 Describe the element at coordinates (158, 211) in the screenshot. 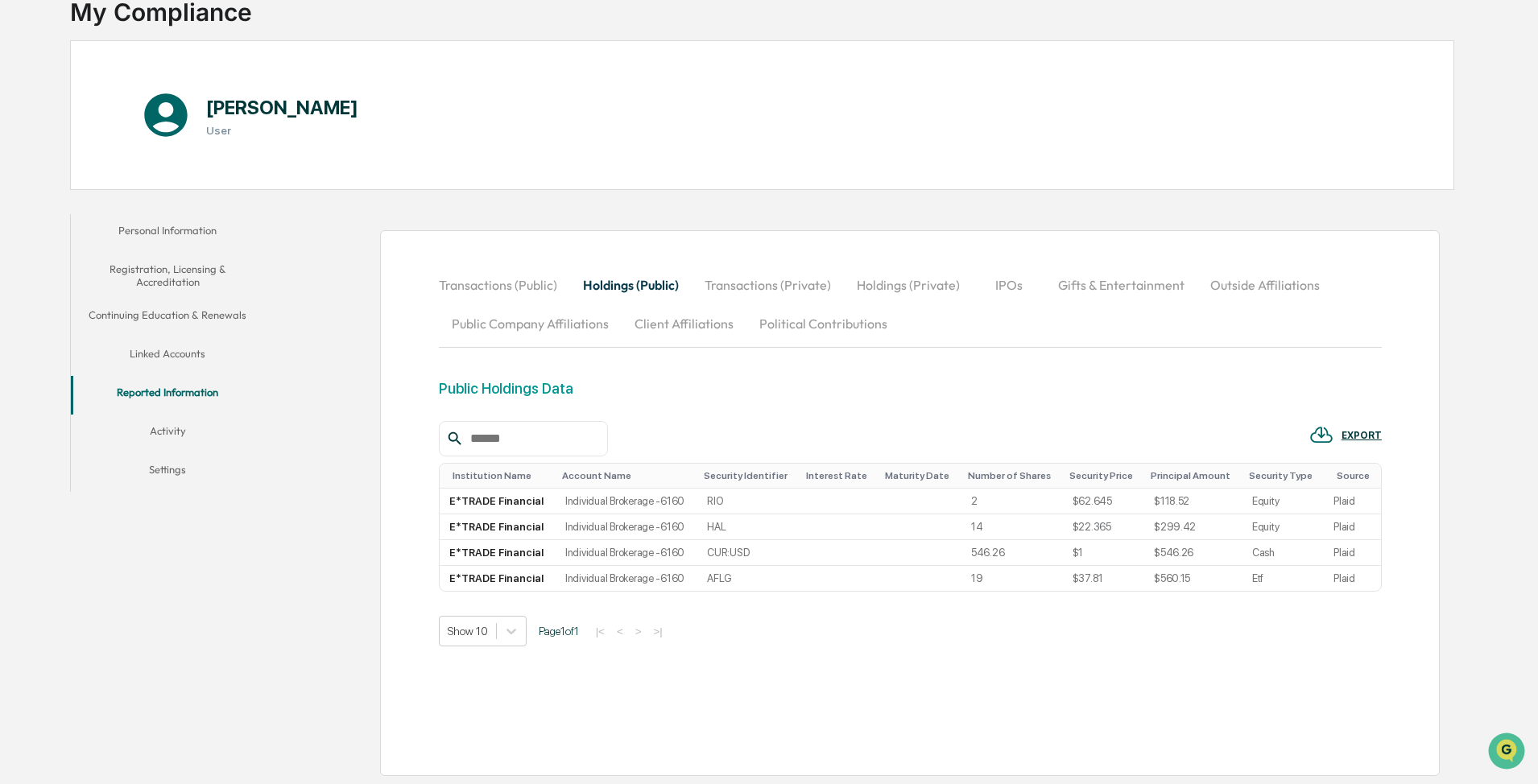

I see `a: 🗄️Attestations` at that location.